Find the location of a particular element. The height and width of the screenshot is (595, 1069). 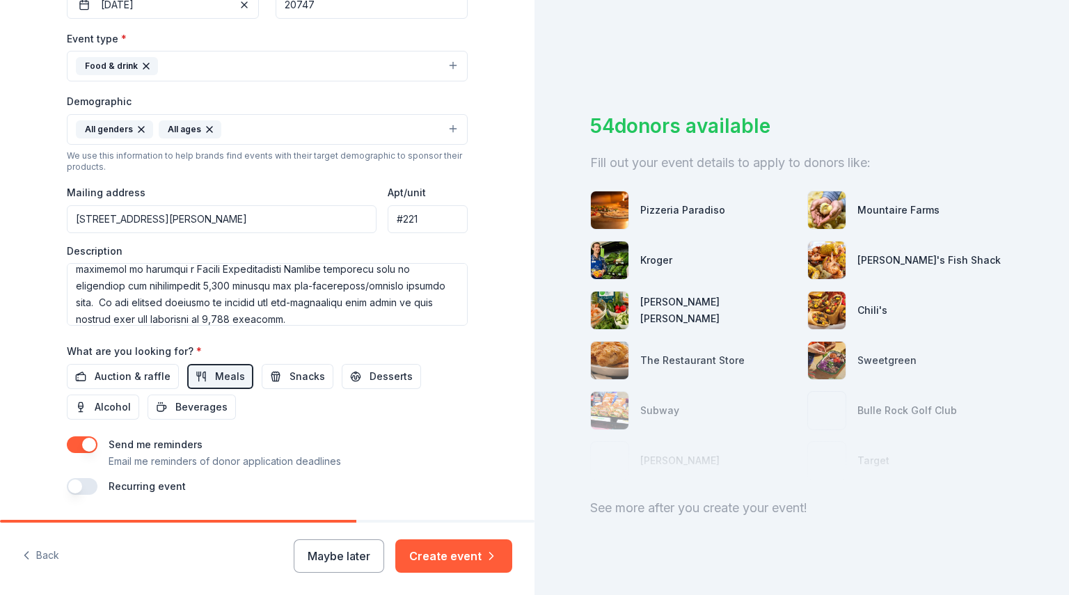

div: Chili's is located at coordinates (872, 310).